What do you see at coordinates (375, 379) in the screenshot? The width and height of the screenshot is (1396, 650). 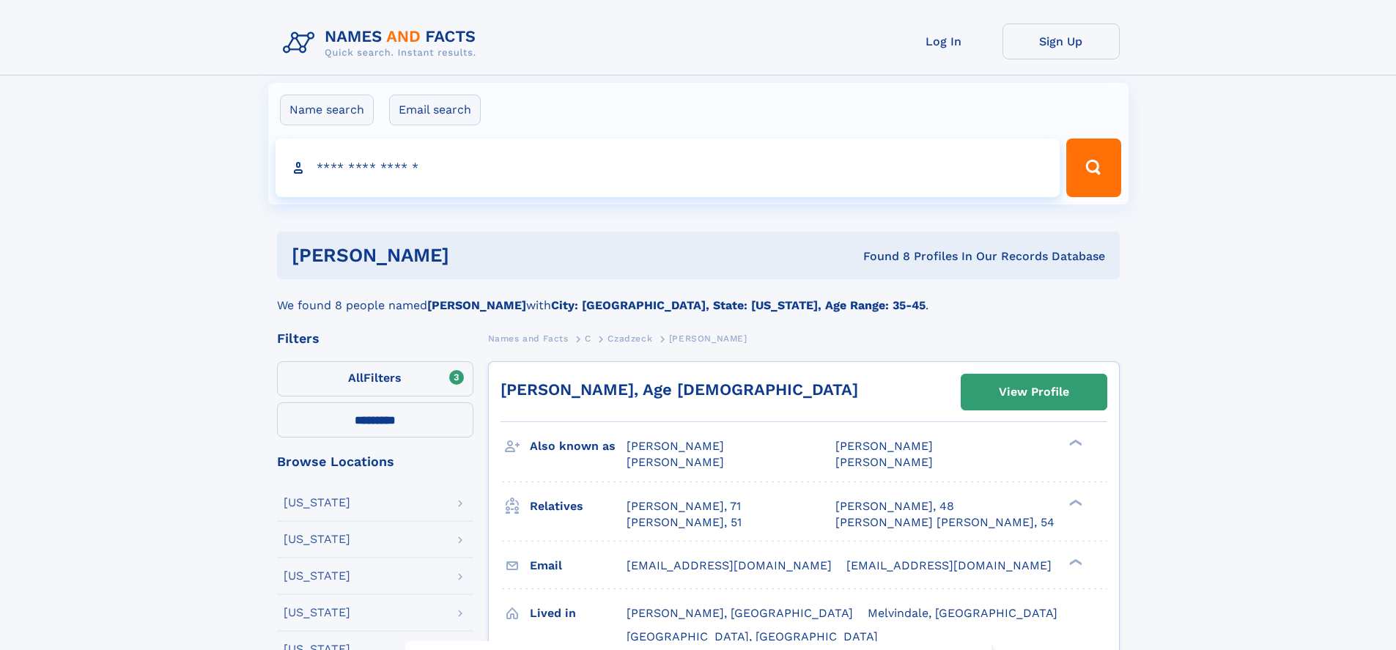 I see `label: Filters` at bounding box center [375, 379].